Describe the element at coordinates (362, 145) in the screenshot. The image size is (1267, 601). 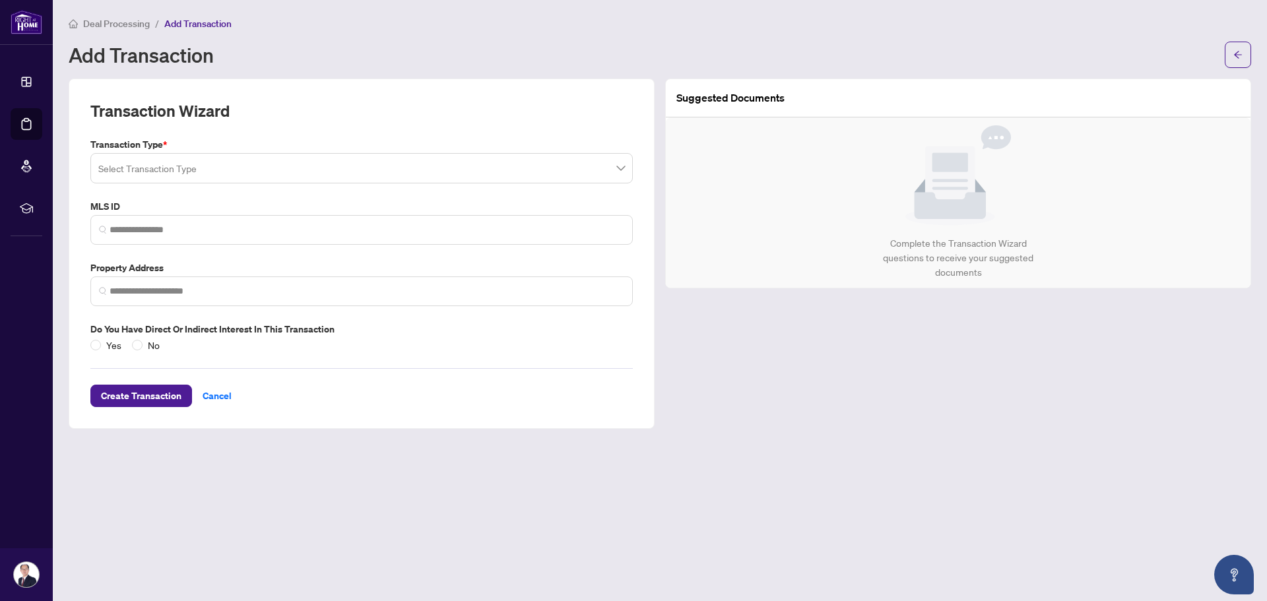
I see `label: Transaction Type` at that location.